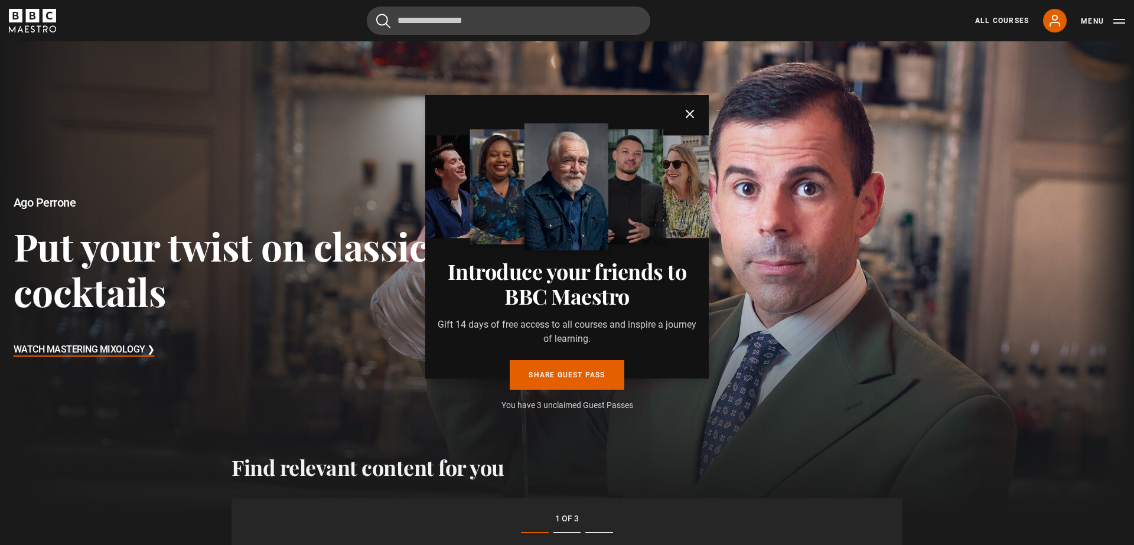  I want to click on p: 1 of 3, so click(567, 518).